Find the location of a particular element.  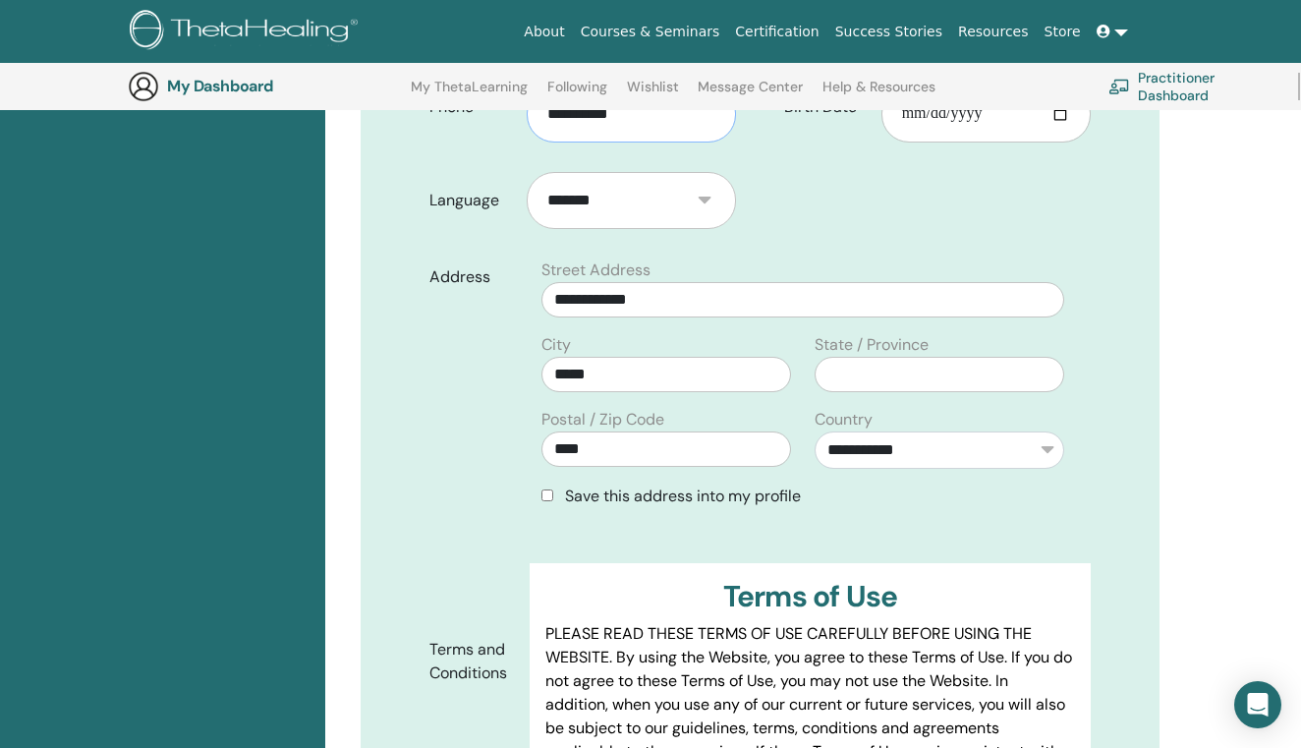

label: Country is located at coordinates (843, 420).